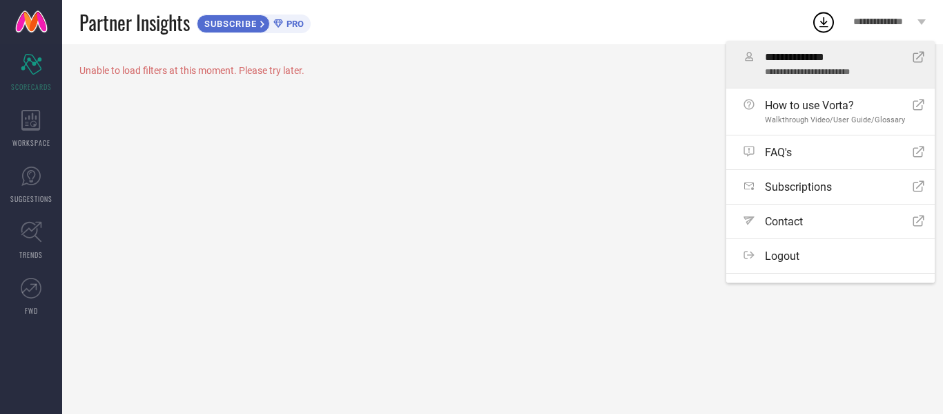  What do you see at coordinates (835, 119) in the screenshot?
I see `span: Walkthrough Video/User Guide/Glossary` at bounding box center [835, 119].